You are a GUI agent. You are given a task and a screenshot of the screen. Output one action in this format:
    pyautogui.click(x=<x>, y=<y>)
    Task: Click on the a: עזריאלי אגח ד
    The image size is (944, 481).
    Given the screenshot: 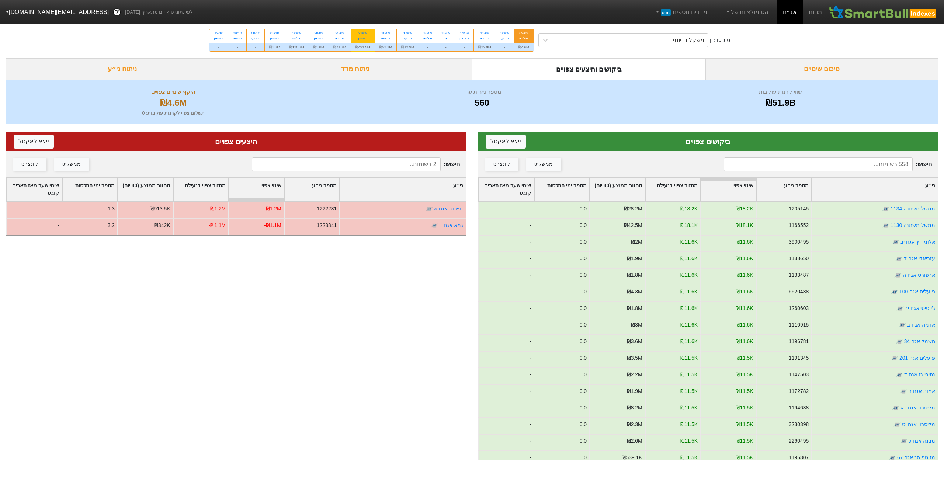 What is the action you would take?
    pyautogui.click(x=919, y=258)
    